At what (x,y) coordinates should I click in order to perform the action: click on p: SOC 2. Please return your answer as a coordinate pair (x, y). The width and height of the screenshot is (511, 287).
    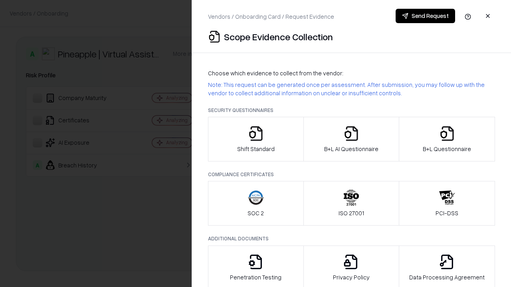
    Looking at the image, I should click on (255, 213).